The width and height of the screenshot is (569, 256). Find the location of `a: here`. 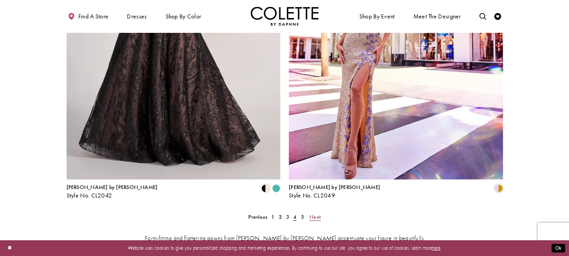

a: here is located at coordinates (437, 248).